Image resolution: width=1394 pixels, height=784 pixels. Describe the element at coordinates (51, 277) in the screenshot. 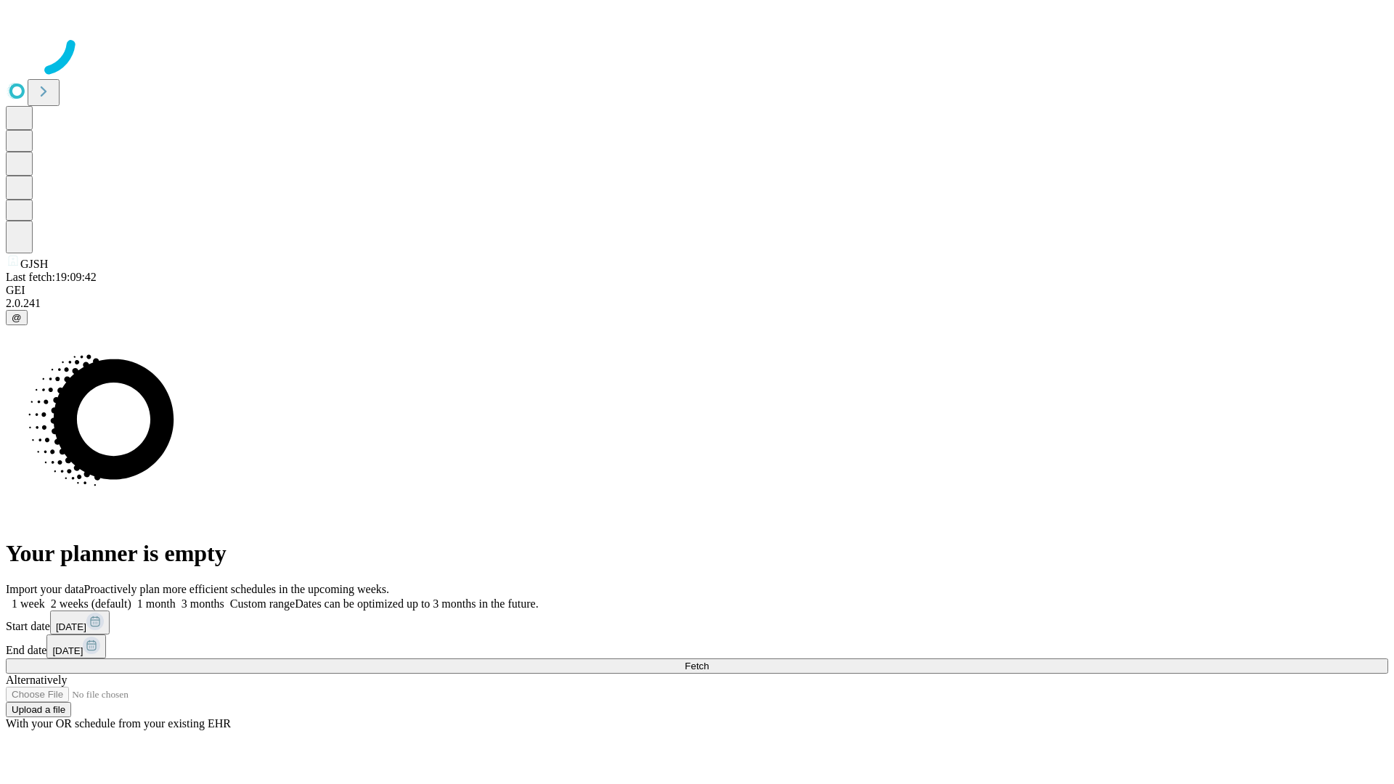

I see `span: Last fetch: 19:09:42` at that location.